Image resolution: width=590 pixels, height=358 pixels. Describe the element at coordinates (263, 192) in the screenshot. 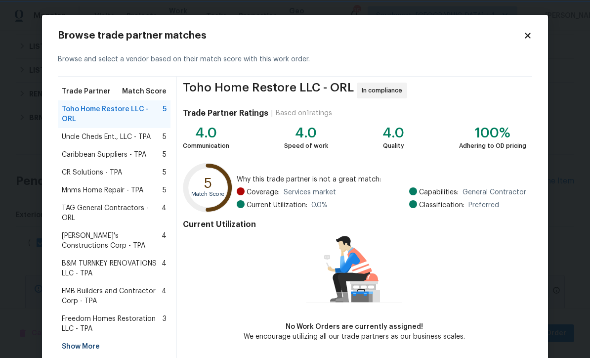

I see `span: Coverage:` at that location.